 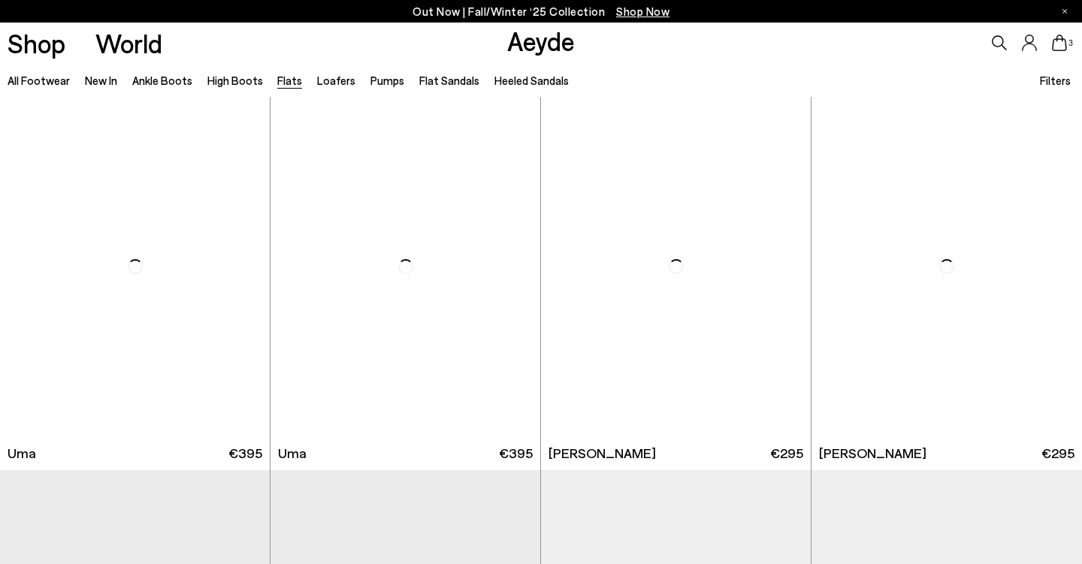 I want to click on a: High Boots, so click(x=235, y=80).